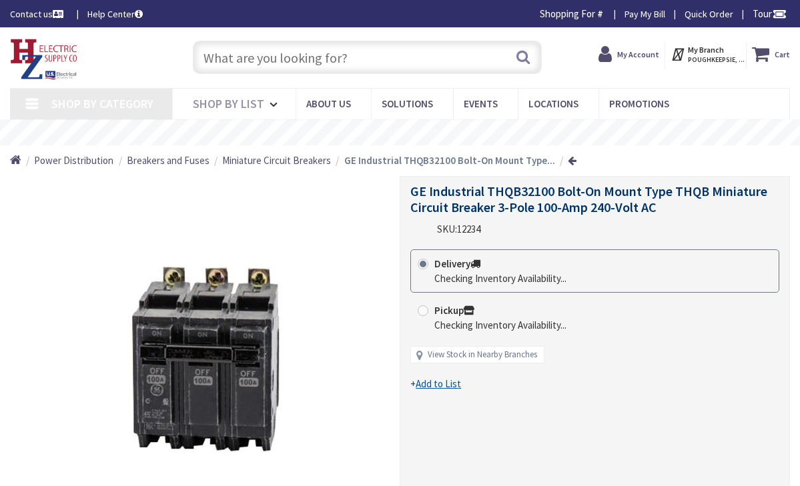 This screenshot has height=486, width=800. I want to click on a: View Stock in Nearby Branches, so click(482, 355).